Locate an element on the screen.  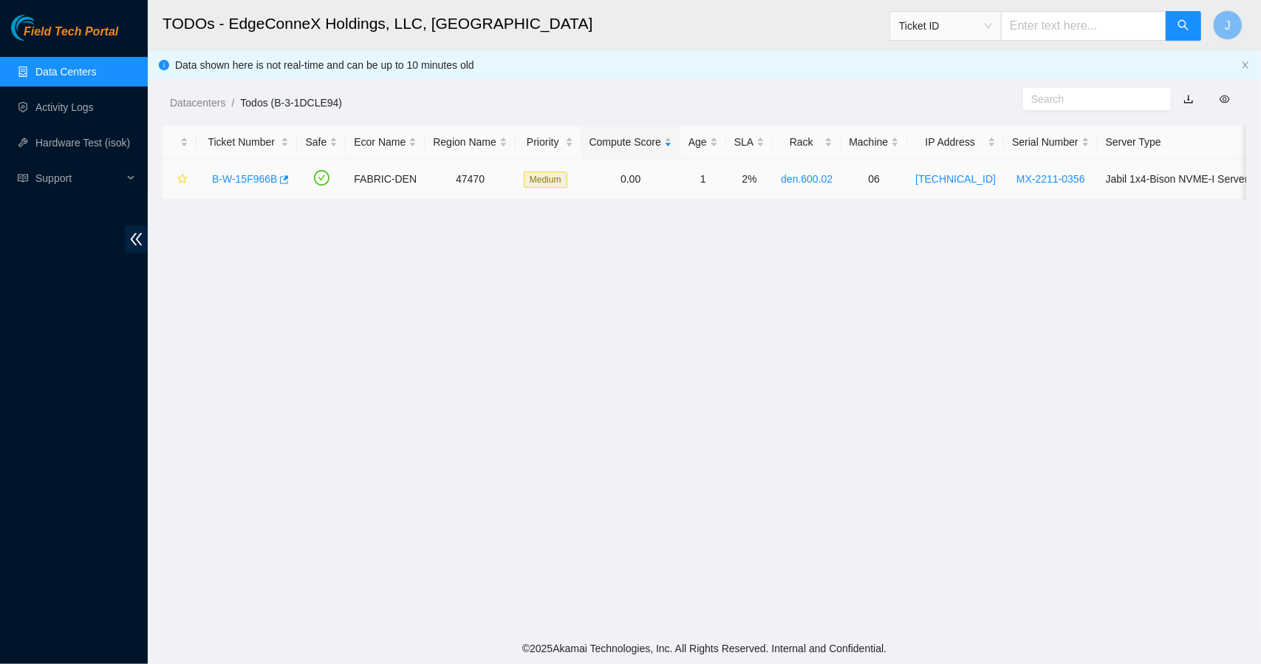
button: close is located at coordinates (1246, 65).